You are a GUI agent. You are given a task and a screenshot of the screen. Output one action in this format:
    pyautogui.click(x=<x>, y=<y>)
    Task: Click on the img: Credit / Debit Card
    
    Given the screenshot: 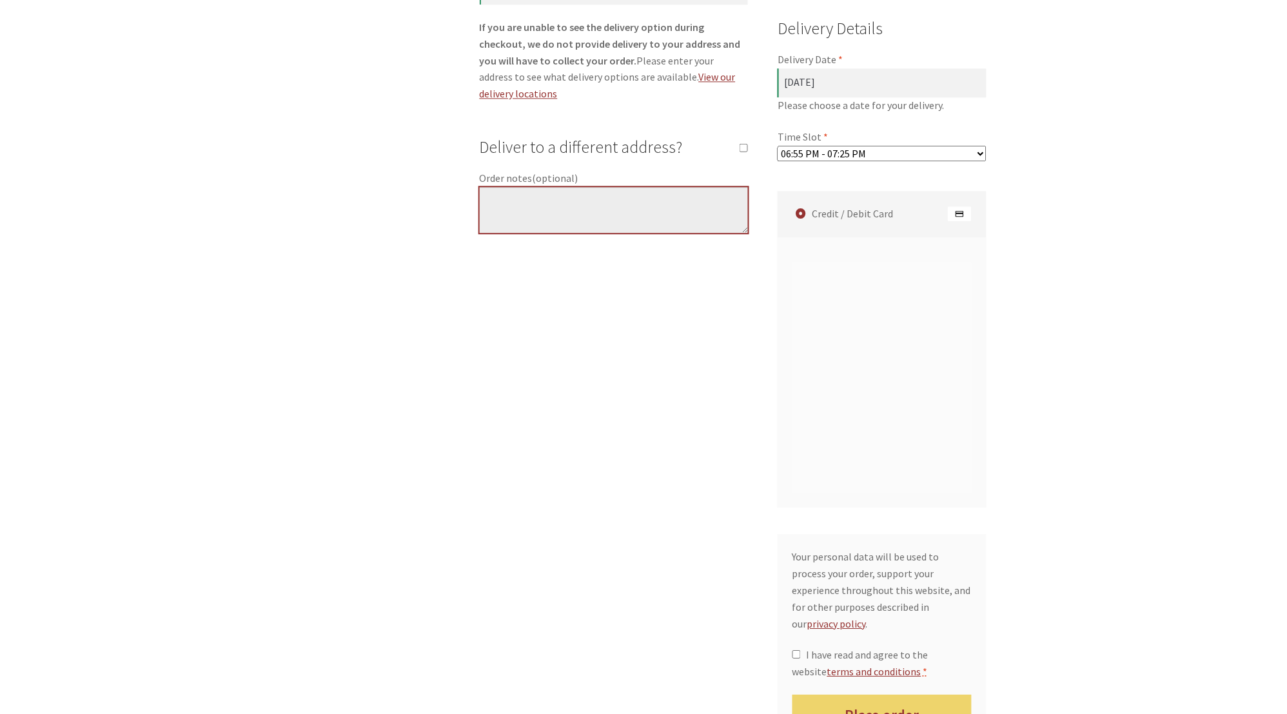 What is the action you would take?
    pyautogui.click(x=959, y=213)
    